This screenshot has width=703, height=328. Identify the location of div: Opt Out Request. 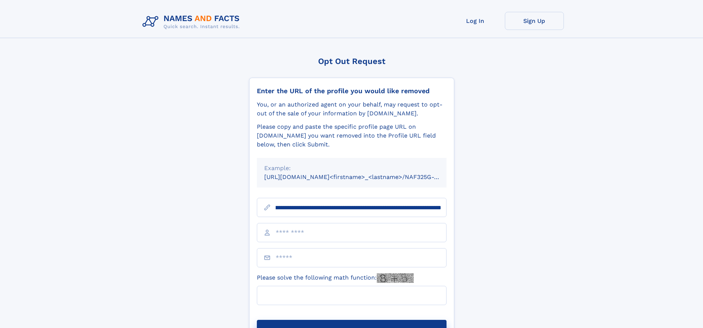
(352, 61).